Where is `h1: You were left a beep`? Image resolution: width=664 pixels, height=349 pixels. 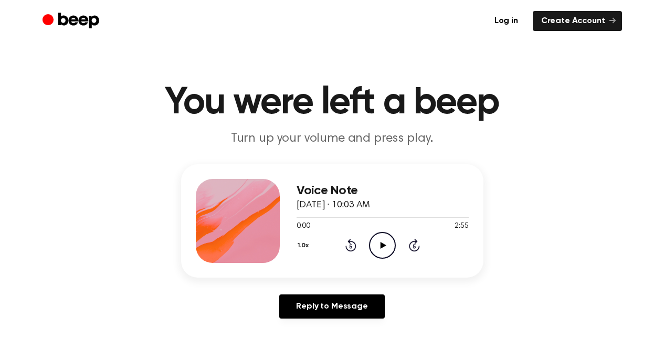
h1: You were left a beep is located at coordinates (332, 103).